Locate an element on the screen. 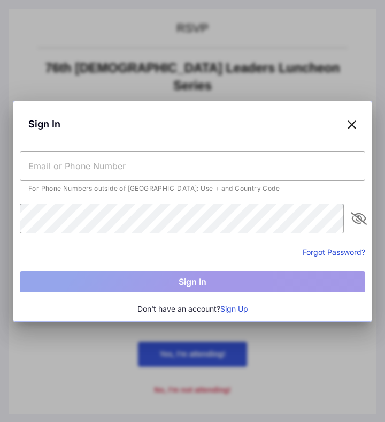 Image resolution: width=385 pixels, height=422 pixels. button: Sign Up is located at coordinates (234, 309).